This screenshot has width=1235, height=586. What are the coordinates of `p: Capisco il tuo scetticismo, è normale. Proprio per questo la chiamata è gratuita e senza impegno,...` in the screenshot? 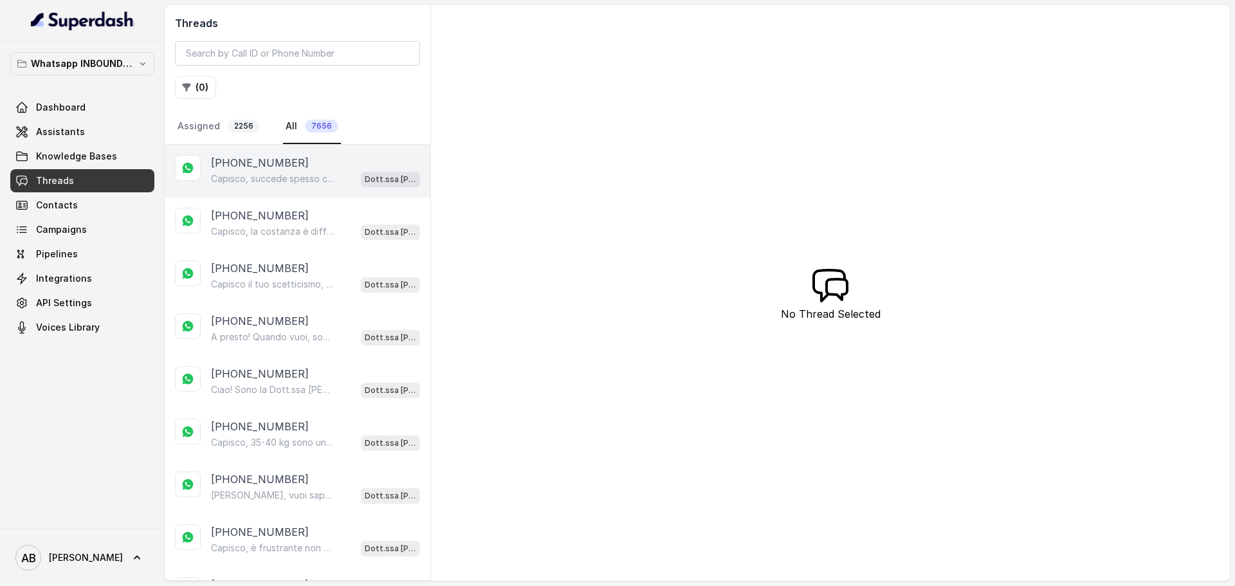 It's located at (273, 284).